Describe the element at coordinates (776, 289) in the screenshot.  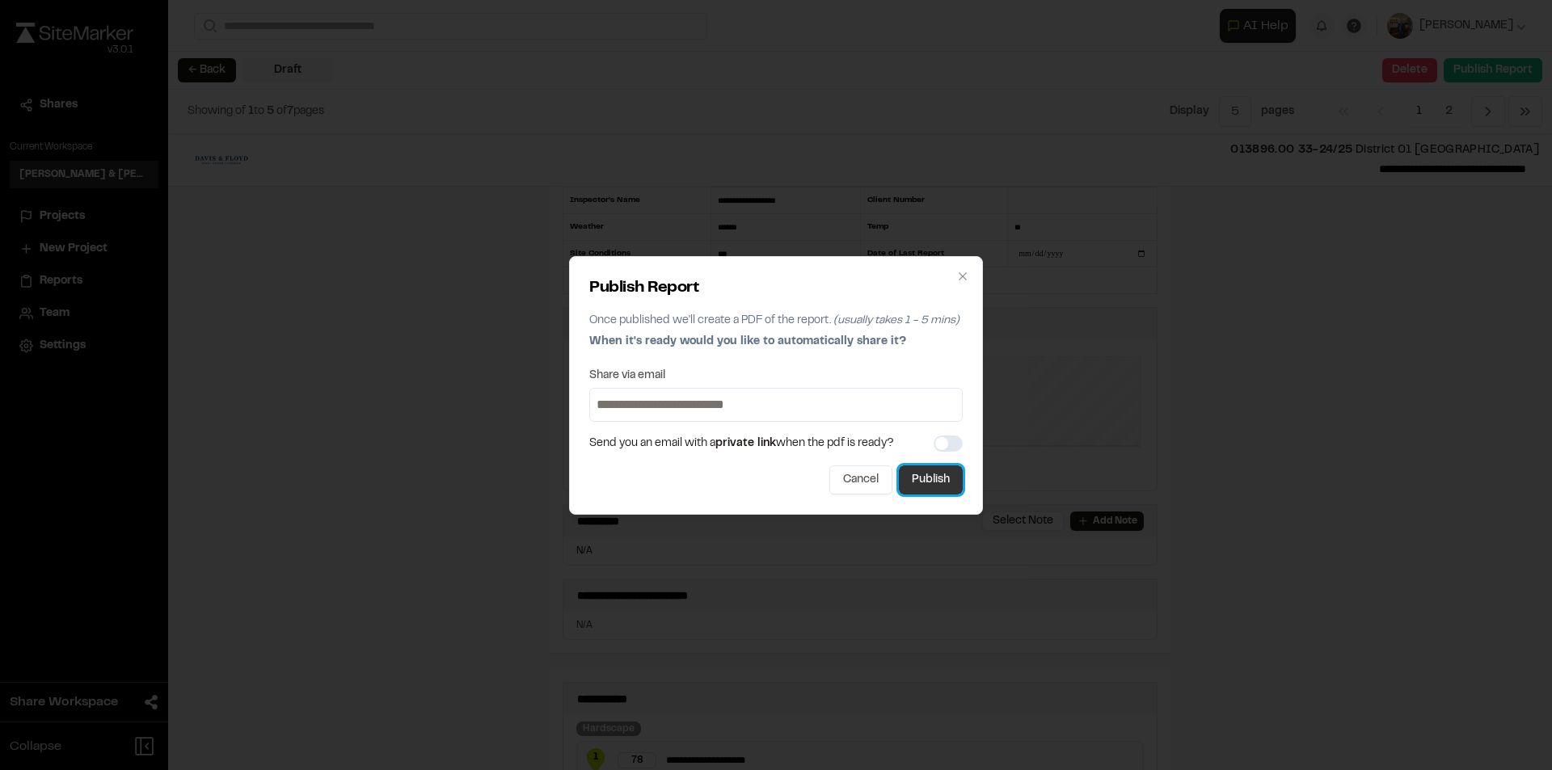
I see `h2: Publish Report` at that location.